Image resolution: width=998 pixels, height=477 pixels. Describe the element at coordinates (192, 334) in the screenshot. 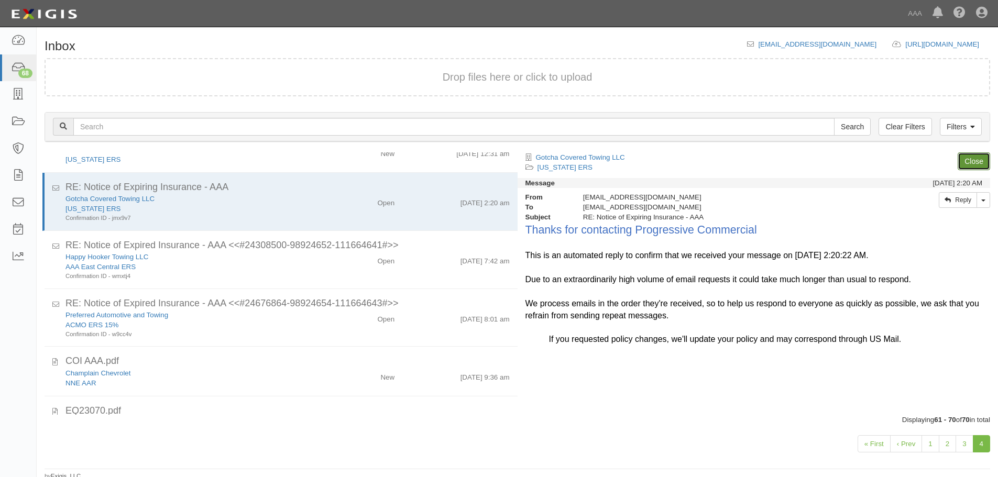

I see `div: Confirmation ID - w9cc4v` at that location.